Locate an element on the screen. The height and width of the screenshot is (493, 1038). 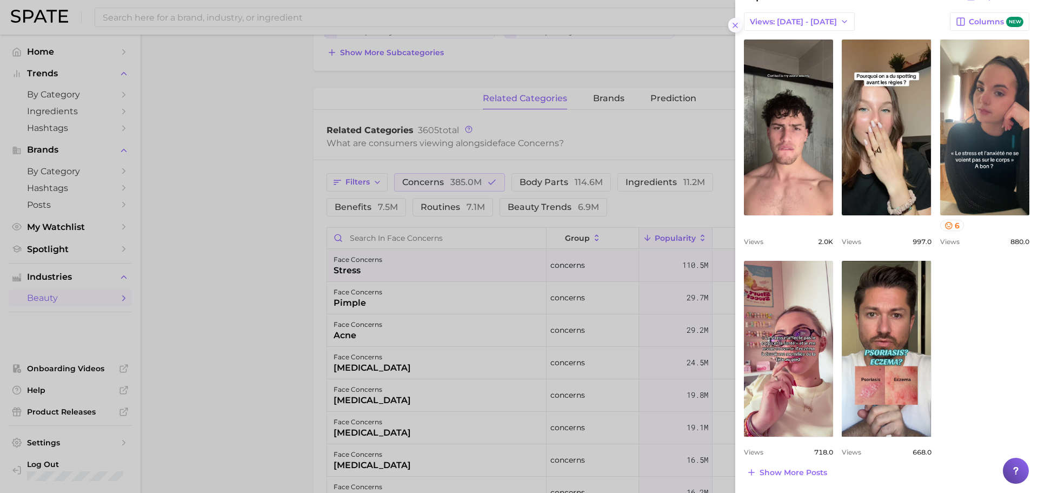
span: 880.0 is located at coordinates (1020, 241).